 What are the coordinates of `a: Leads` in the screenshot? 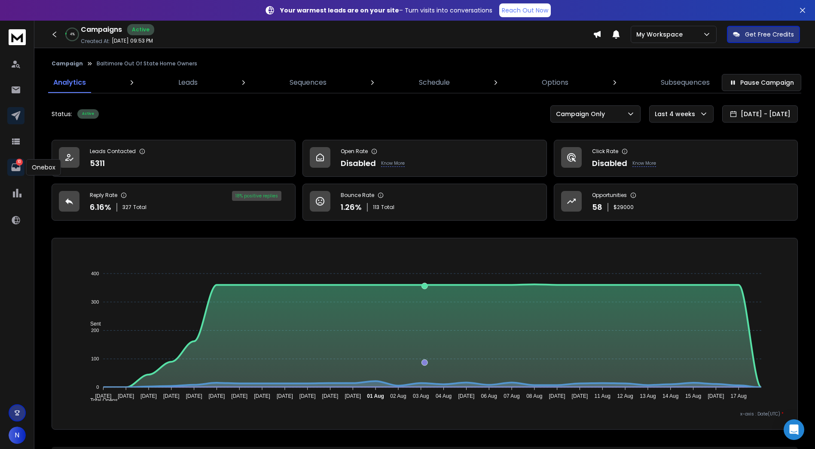 It's located at (188, 83).